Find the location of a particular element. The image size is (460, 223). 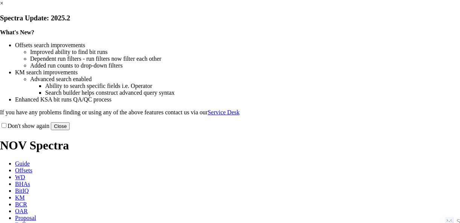

span: Guide is located at coordinates (22, 163).